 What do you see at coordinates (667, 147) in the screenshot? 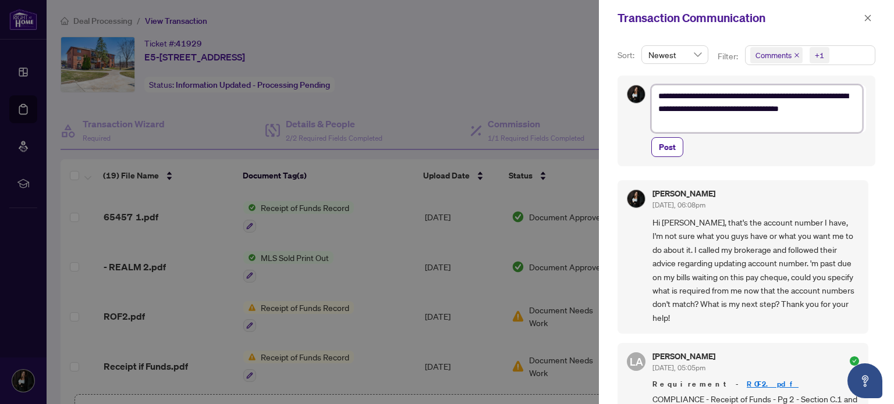
I see `span: Post` at bounding box center [667, 147].